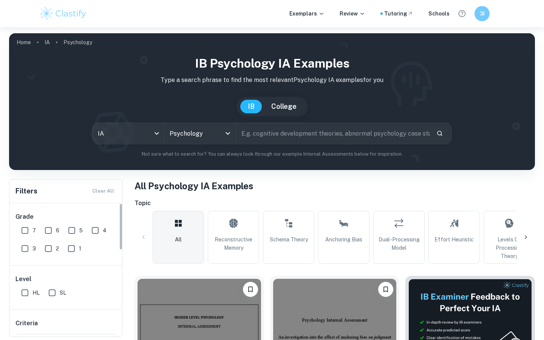  Describe the element at coordinates (289, 240) in the screenshot. I see `span: Schema Theory` at that location.